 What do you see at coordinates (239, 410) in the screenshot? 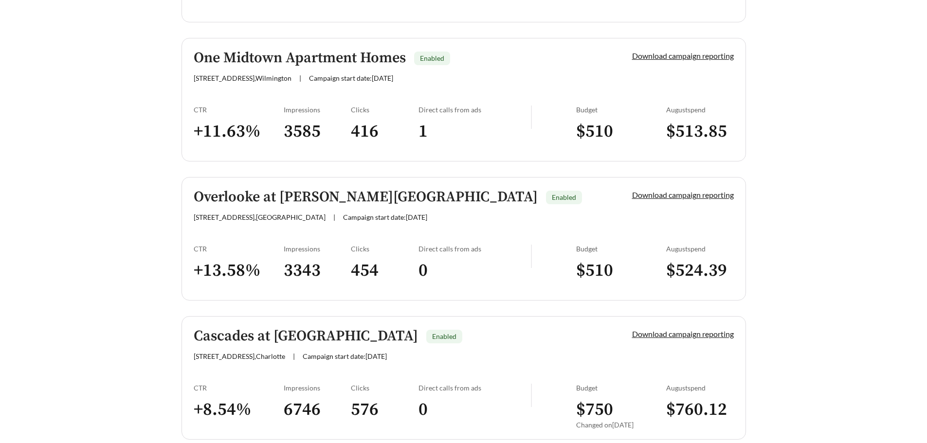
I see `h3: + 8.54 %` at bounding box center [239, 410].